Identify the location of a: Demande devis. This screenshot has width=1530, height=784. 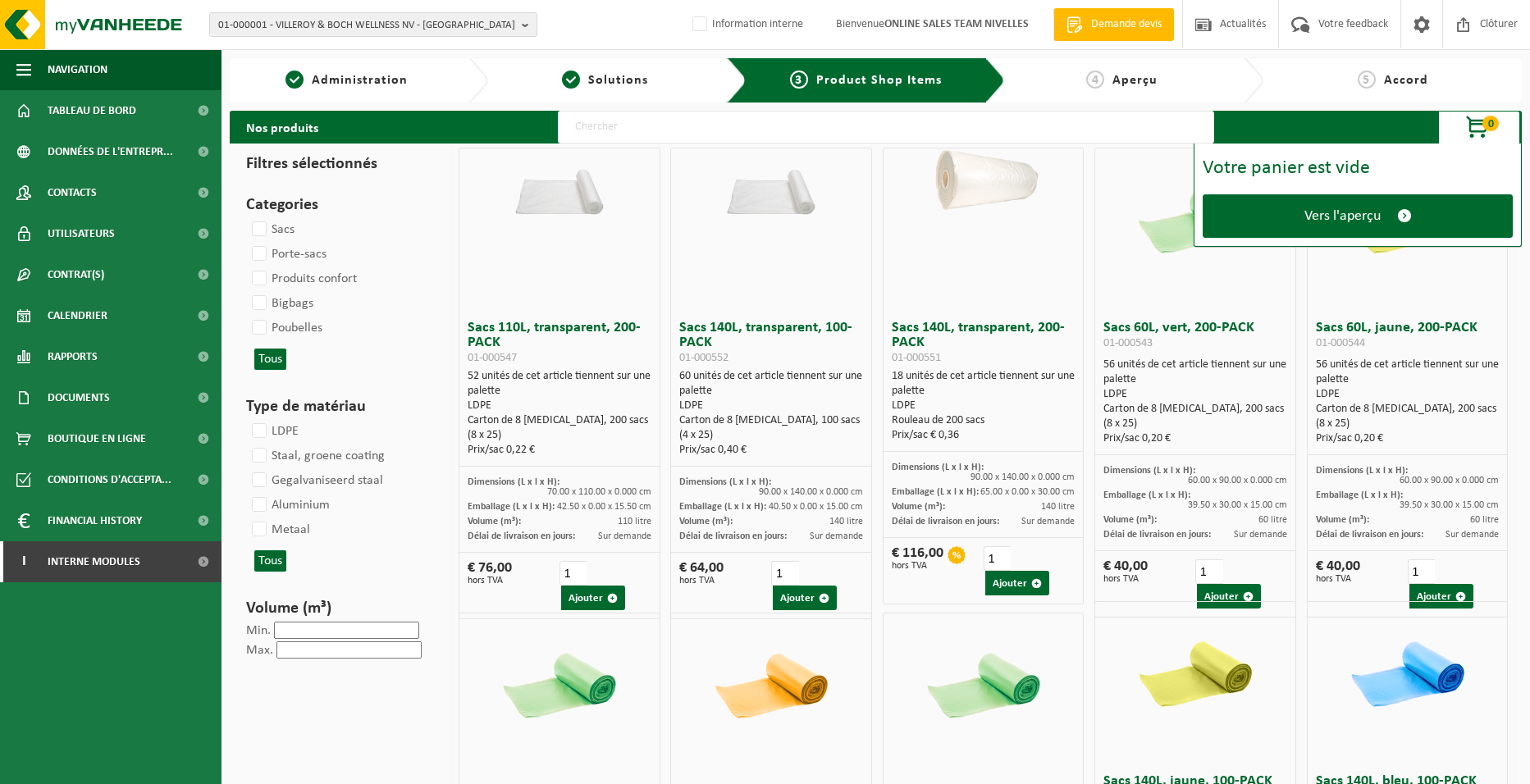
(1113, 25).